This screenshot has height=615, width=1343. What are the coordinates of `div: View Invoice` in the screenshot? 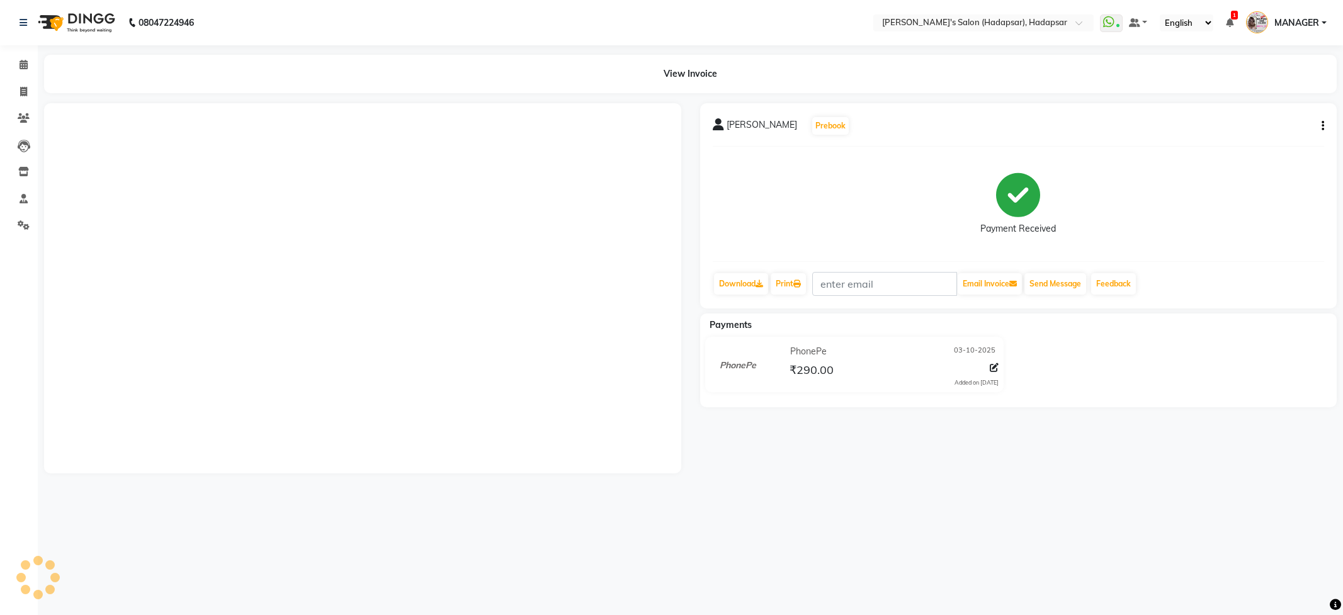 It's located at (690, 74).